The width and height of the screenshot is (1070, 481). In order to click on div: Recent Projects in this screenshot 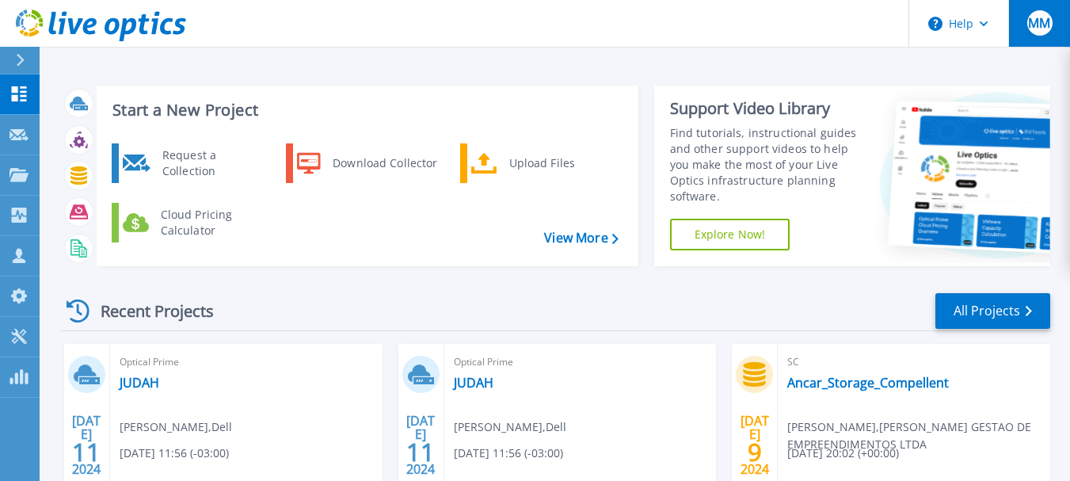, I will do `click(148, 310)`.